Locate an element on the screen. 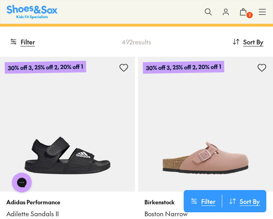 This screenshot has height=219, width=273. button: 2 is located at coordinates (244, 12).